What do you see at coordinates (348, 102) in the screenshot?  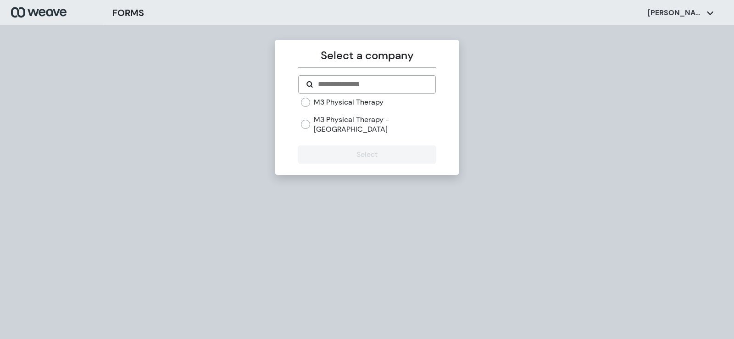 I see `label: M3 Physical Therapy` at bounding box center [348, 102].